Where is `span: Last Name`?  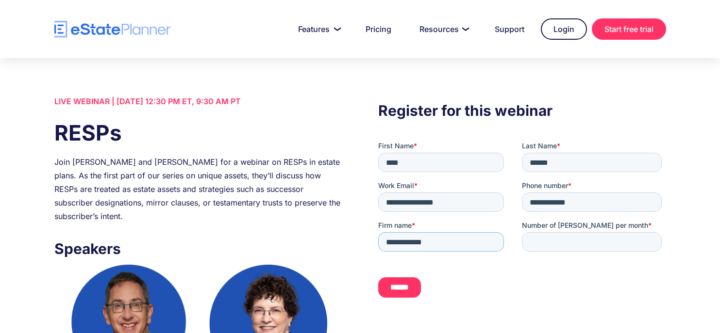
span: Last Name is located at coordinates (161, 4).